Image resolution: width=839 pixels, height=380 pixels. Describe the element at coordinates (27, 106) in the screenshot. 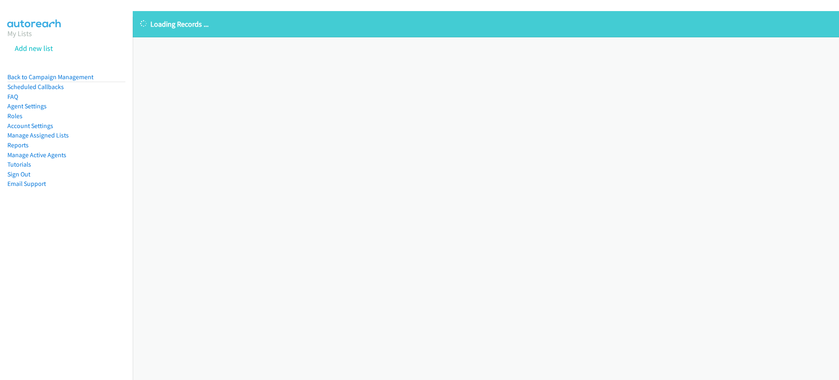

I see `a: Agent Settings` at that location.